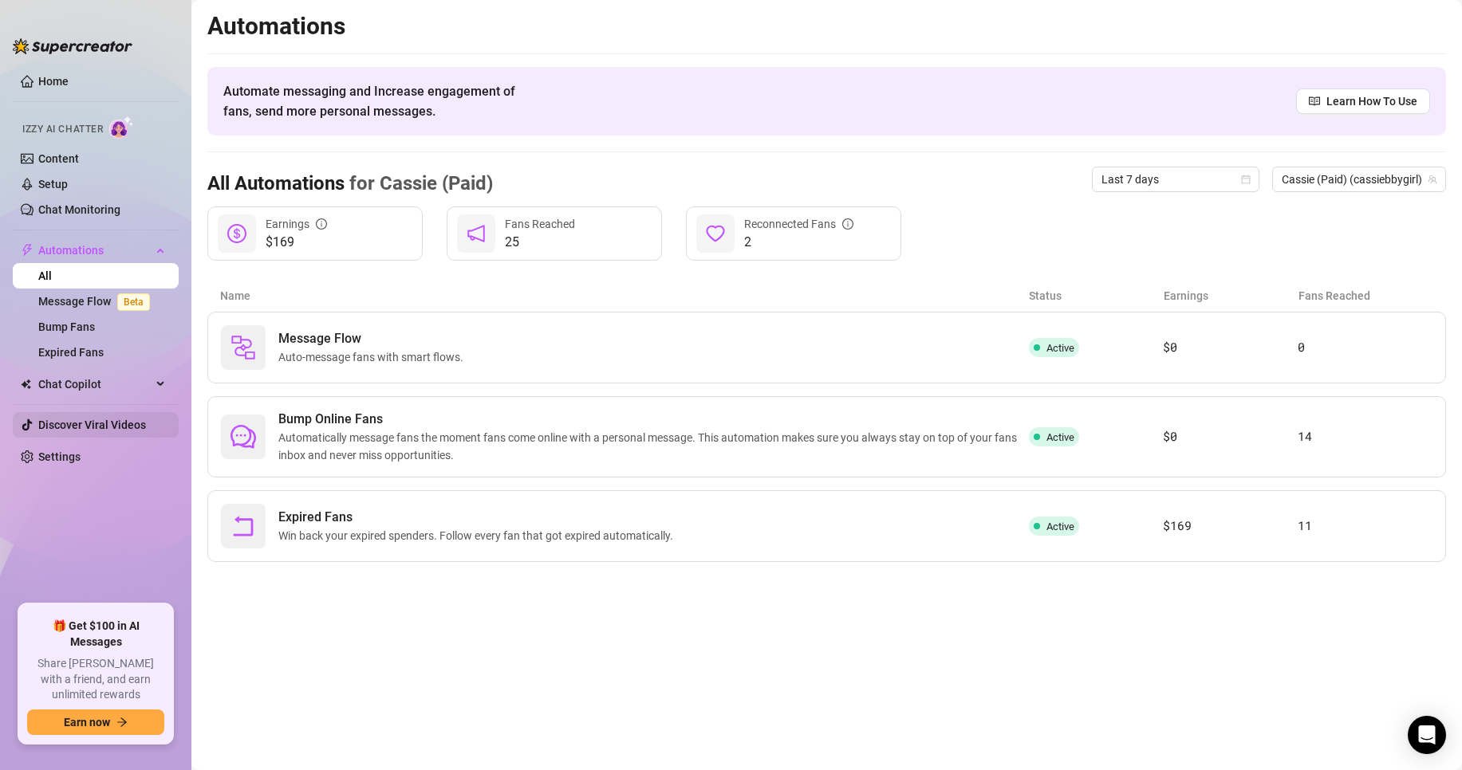 Image resolution: width=1462 pixels, height=770 pixels. I want to click on span: 🎁 Get $100 in AI Messages, so click(96, 634).